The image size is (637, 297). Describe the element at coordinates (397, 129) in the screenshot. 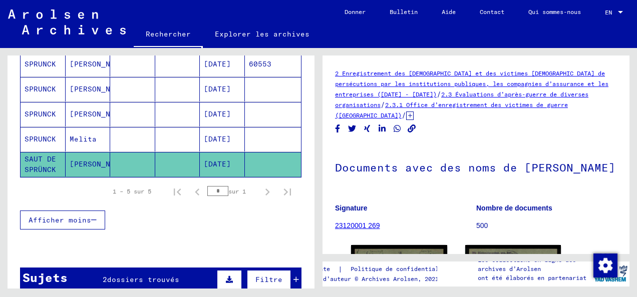

I see `button: Partager sur WhatsApp` at that location.